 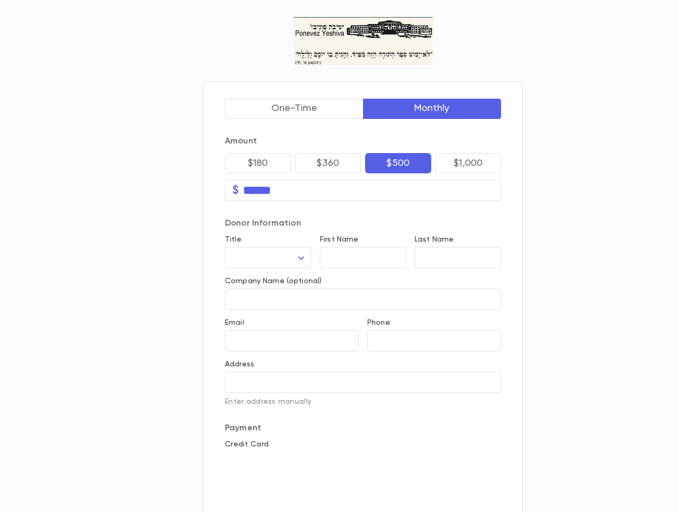 What do you see at coordinates (398, 163) in the screenshot?
I see `p: $500` at bounding box center [398, 163].